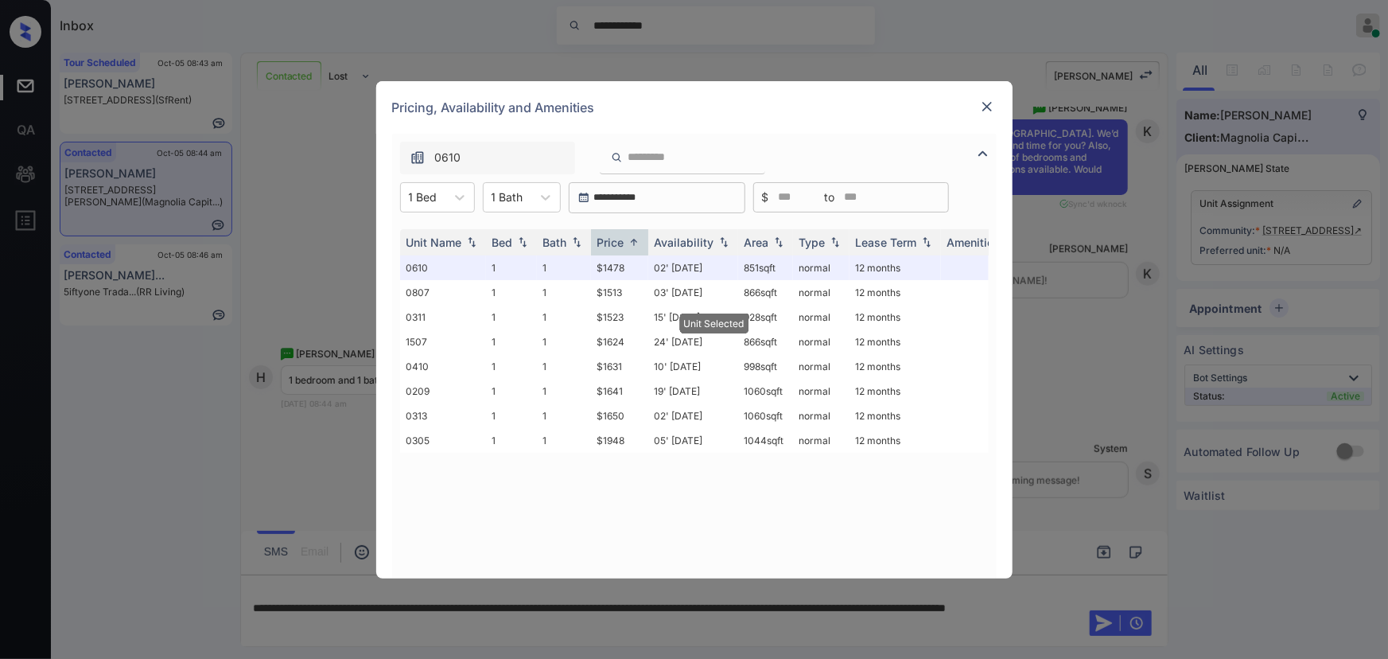 The height and width of the screenshot is (659, 1388). I want to click on td: 0305, so click(443, 440).